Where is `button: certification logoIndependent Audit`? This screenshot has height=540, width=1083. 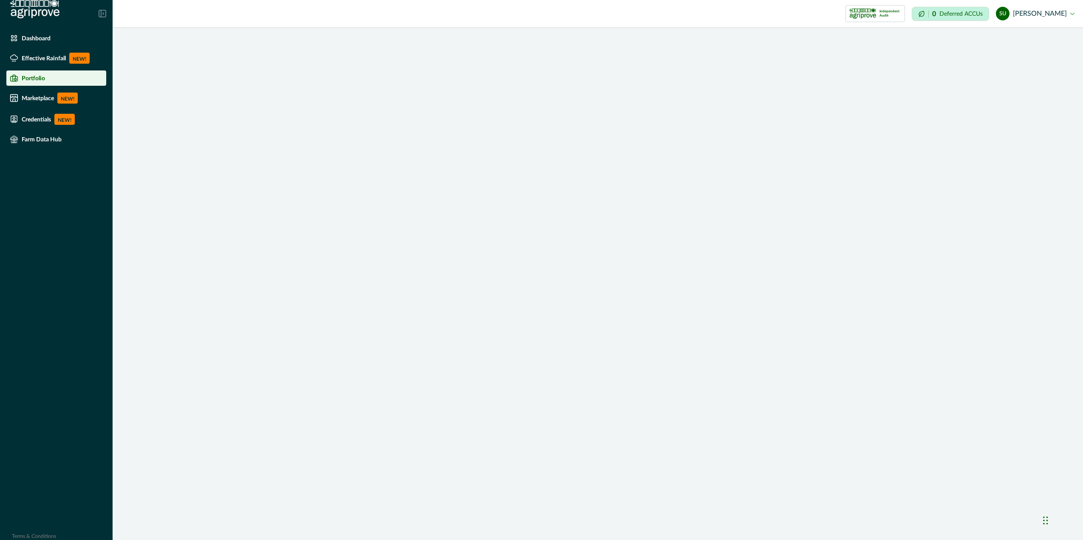
button: certification logoIndependent Audit is located at coordinates (875, 14).